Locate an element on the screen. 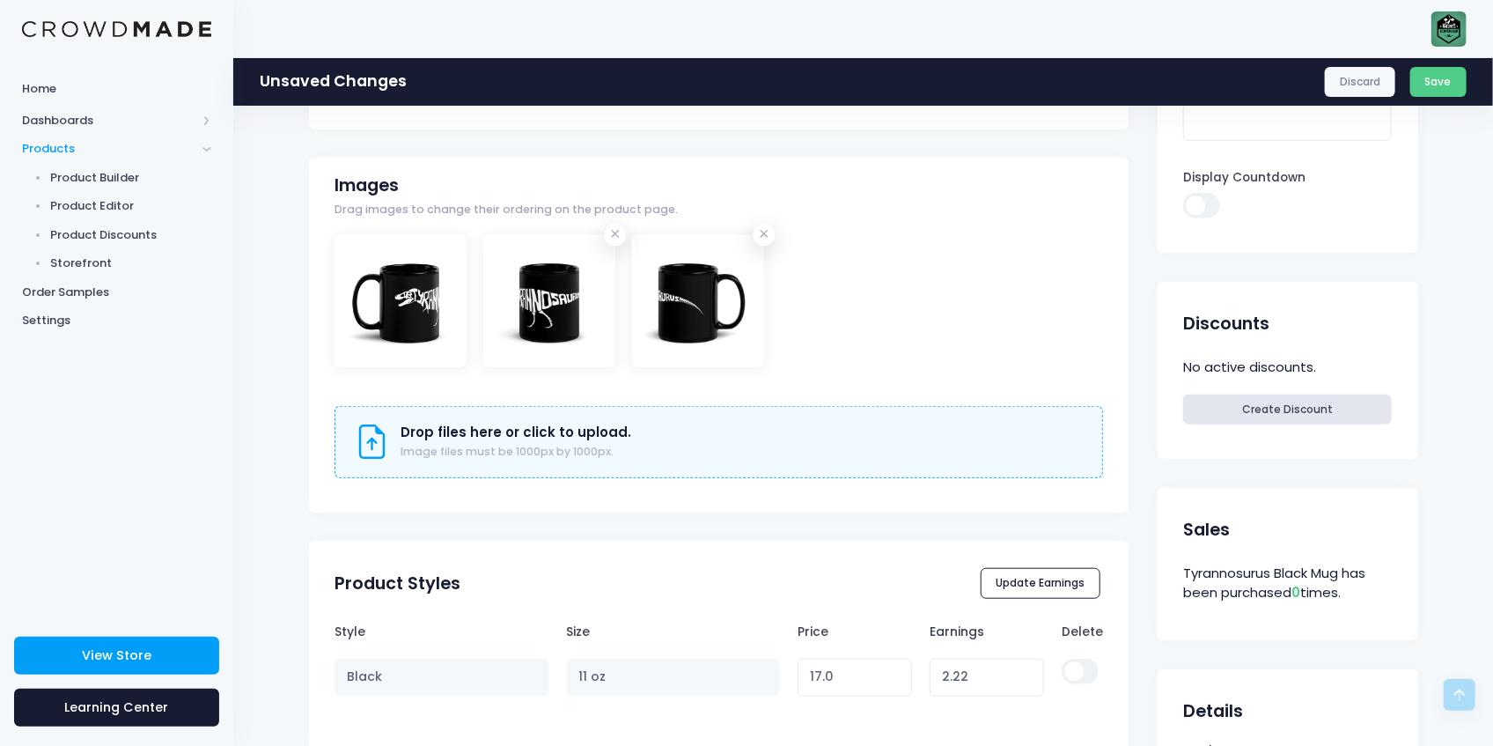 The width and height of the screenshot is (1493, 746). span: Product Builder is located at coordinates (131, 178).